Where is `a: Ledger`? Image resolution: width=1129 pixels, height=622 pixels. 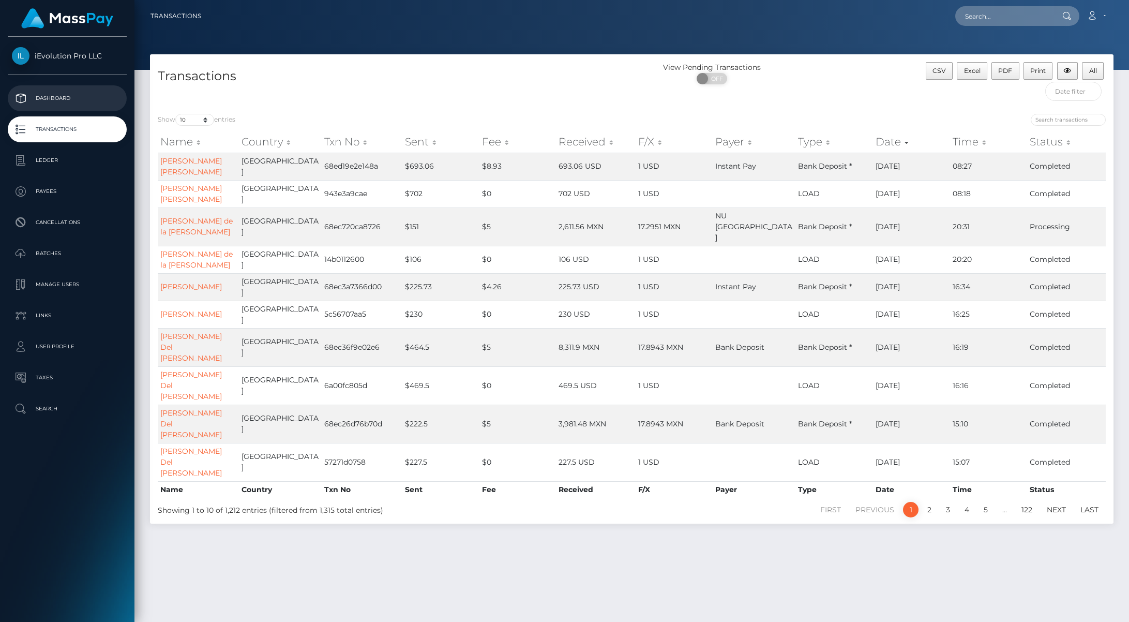
a: Ledger is located at coordinates (67, 160).